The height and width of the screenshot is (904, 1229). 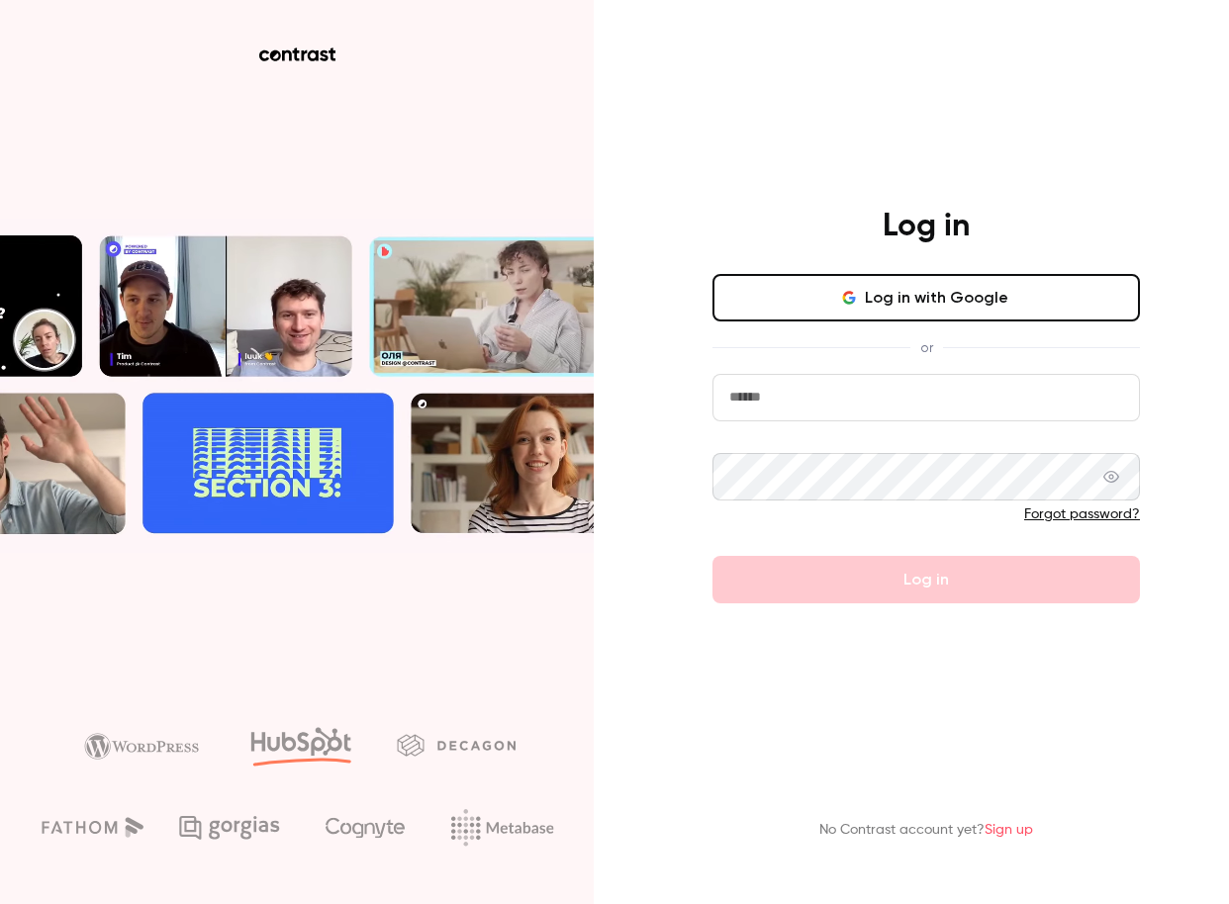 What do you see at coordinates (1008, 830) in the screenshot?
I see `a: Sign up` at bounding box center [1008, 830].